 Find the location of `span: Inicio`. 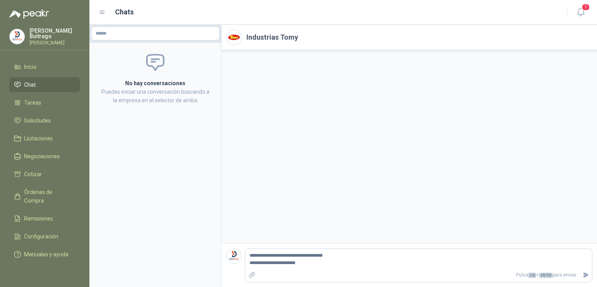

span: Inicio is located at coordinates (30, 67).